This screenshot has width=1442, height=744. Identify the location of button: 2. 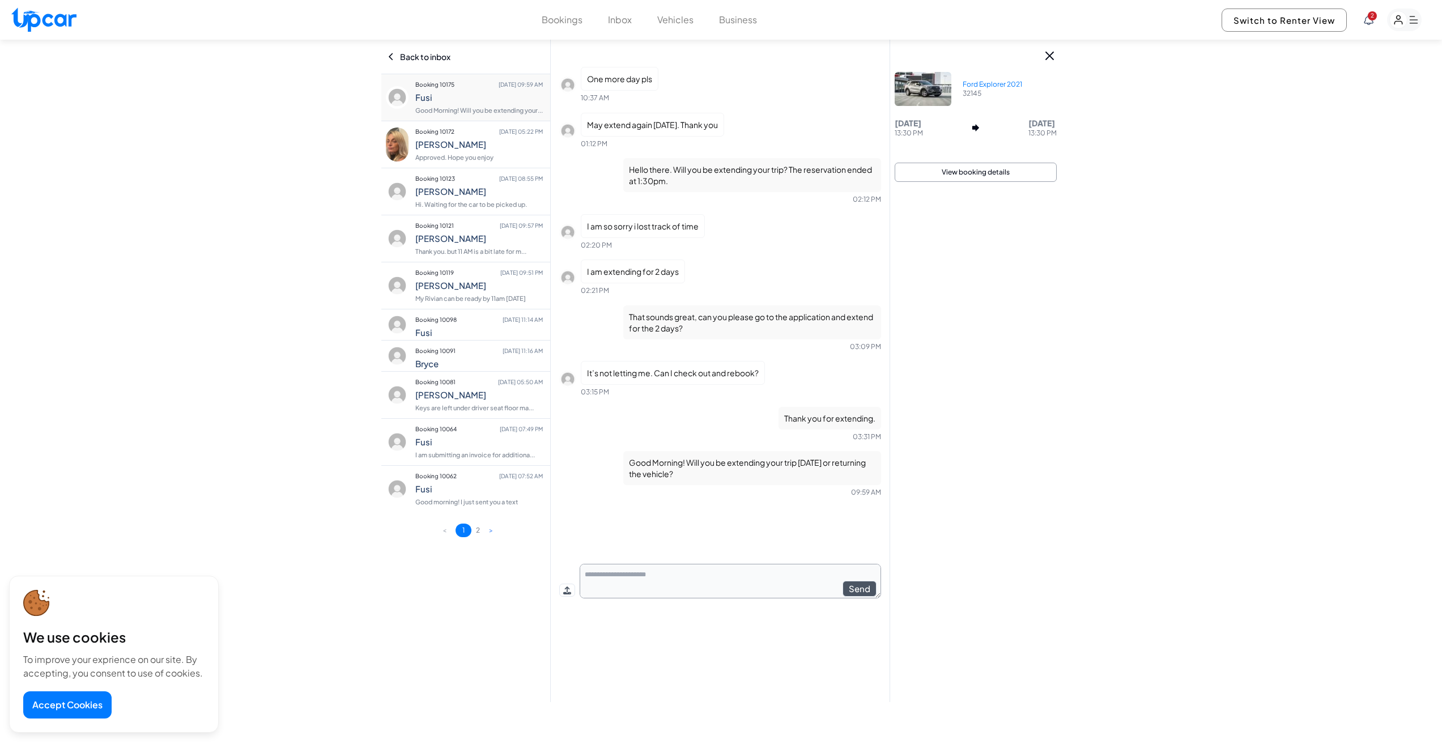
(478, 530).